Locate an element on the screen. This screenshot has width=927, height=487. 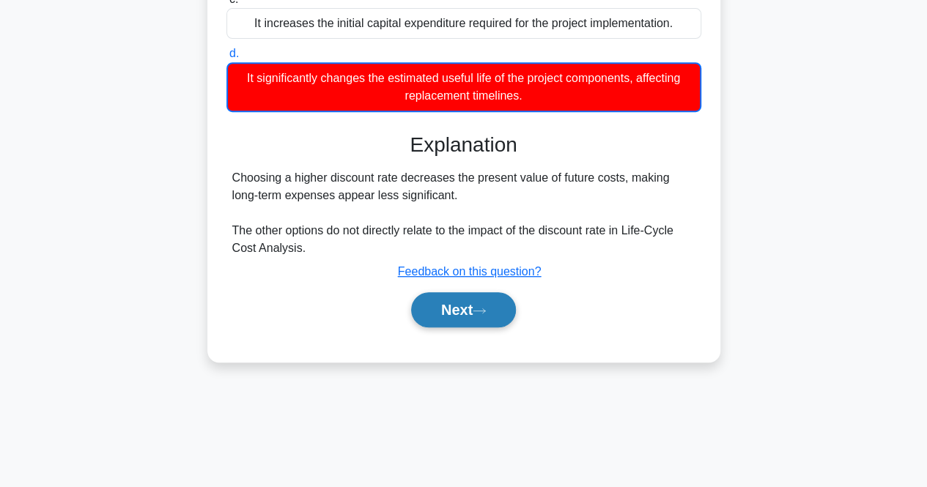
span: d. is located at coordinates (234, 53).